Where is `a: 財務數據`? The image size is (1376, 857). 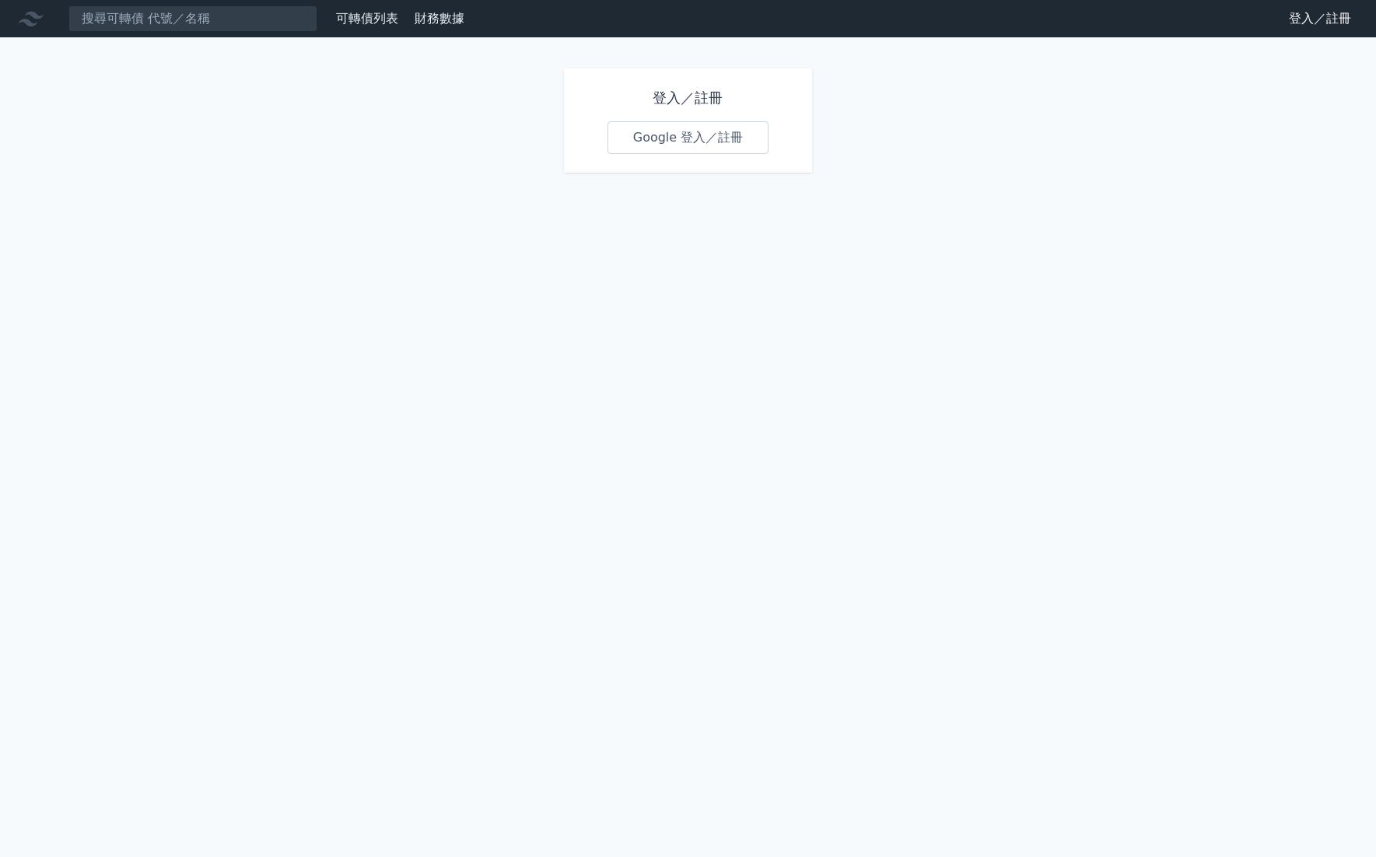 a: 財務數據 is located at coordinates (440, 18).